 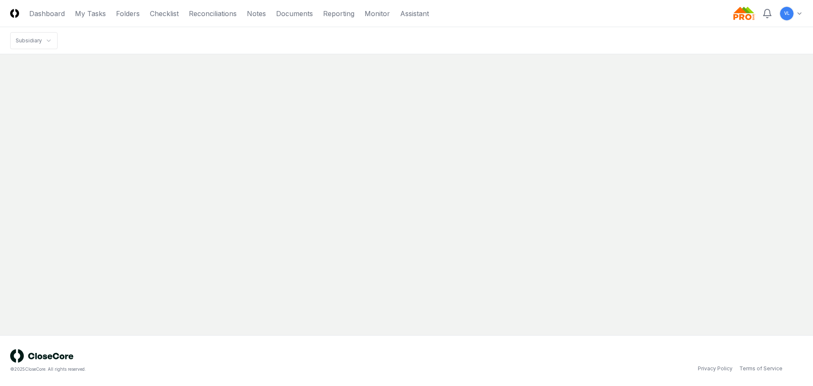 What do you see at coordinates (42, 356) in the screenshot?
I see `img: logo` at bounding box center [42, 356].